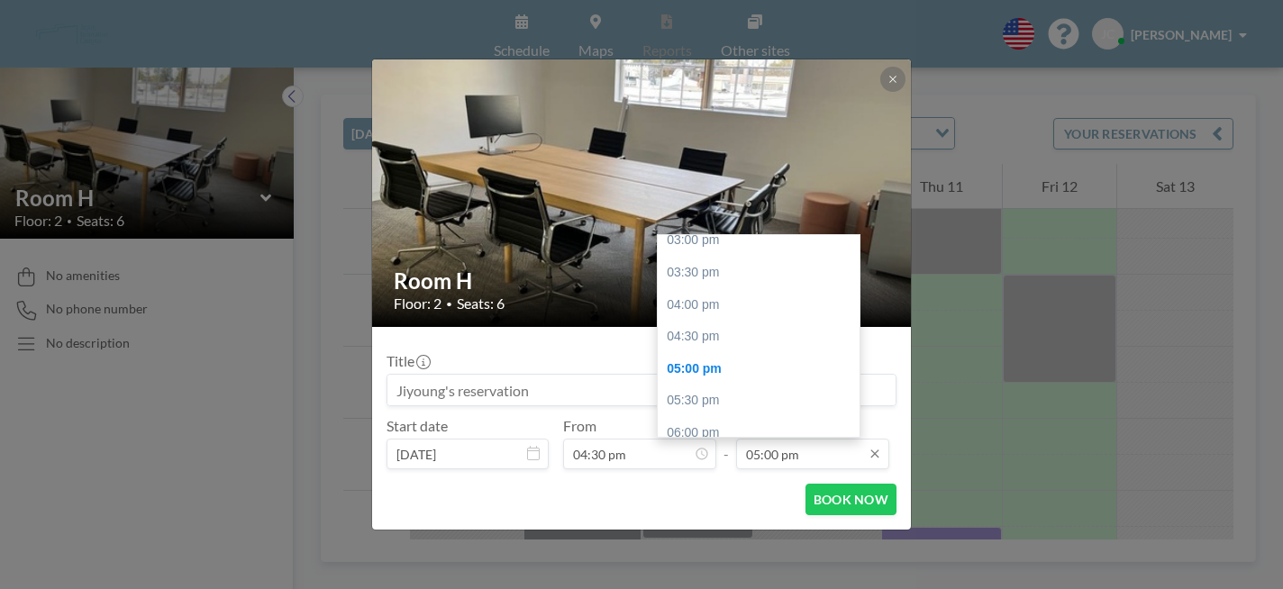 The height and width of the screenshot is (589, 1283). What do you see at coordinates (758, 241) in the screenshot?
I see `div: 03:00 pm` at bounding box center [758, 241].